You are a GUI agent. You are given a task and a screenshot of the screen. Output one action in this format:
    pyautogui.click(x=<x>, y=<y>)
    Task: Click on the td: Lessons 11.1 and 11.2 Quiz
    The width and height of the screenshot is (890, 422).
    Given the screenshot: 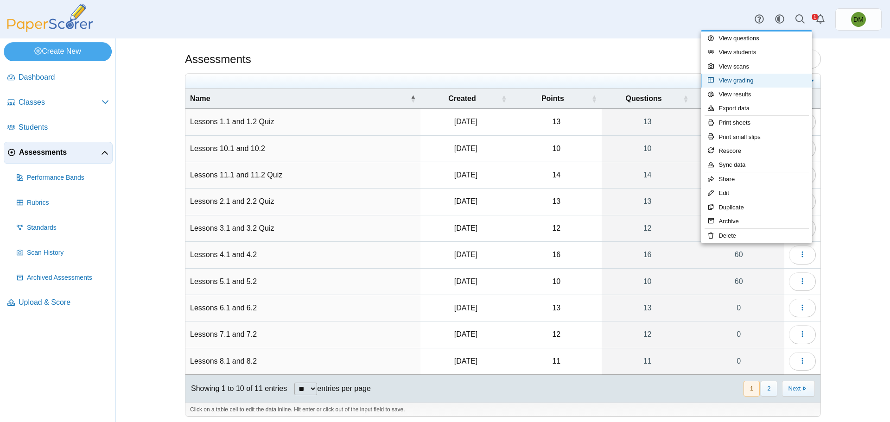 What is the action you would take?
    pyautogui.click(x=303, y=175)
    